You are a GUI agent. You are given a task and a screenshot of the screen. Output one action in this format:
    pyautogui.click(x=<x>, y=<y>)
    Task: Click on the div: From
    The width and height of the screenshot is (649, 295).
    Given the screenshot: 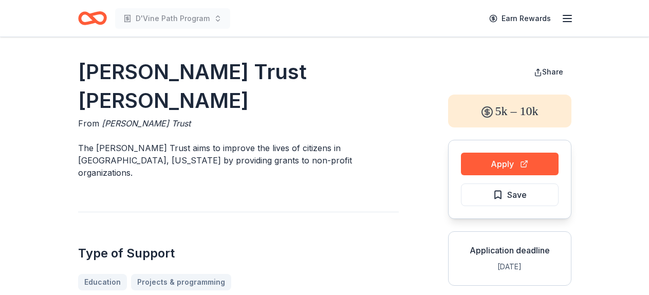 What is the action you would take?
    pyautogui.click(x=238, y=123)
    